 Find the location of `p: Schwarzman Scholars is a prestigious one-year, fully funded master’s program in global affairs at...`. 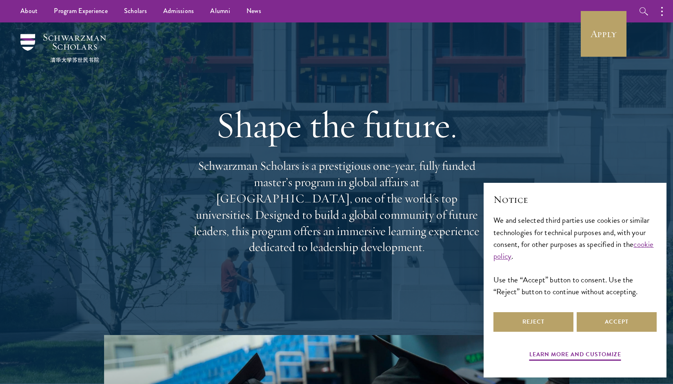

p: Schwarzman Scholars is a prestigious one-year, fully funded master’s program in global affairs at... is located at coordinates (337, 207).